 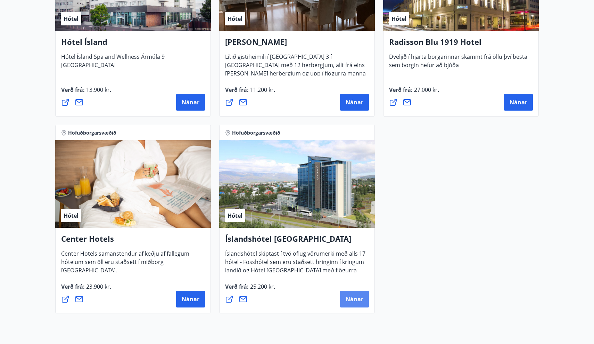 What do you see at coordinates (98, 90) in the screenshot?
I see `span: 13.900 kr.` at bounding box center [98, 90].